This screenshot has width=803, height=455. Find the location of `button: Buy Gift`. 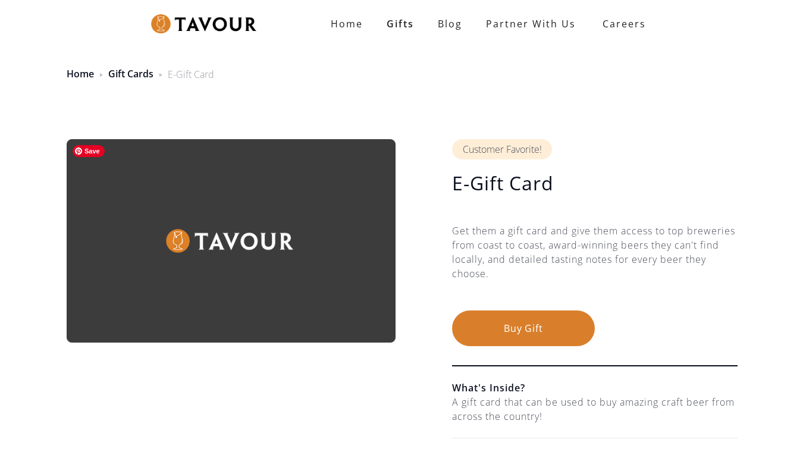

button: Buy Gift is located at coordinates (524, 328).